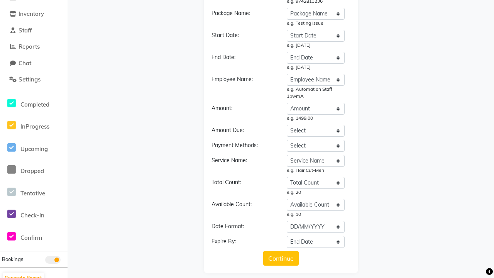  Describe the element at coordinates (243, 187) in the screenshot. I see `div: Total Count:` at that location.